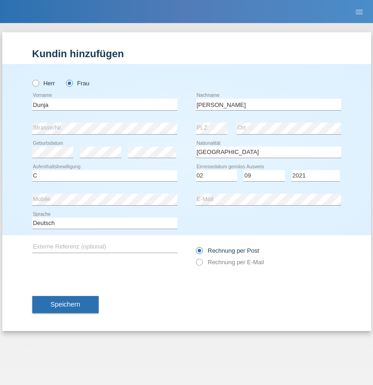 The width and height of the screenshot is (373, 385). Describe the element at coordinates (230, 262) in the screenshot. I see `label: Rechnung per E-Mail` at that location.